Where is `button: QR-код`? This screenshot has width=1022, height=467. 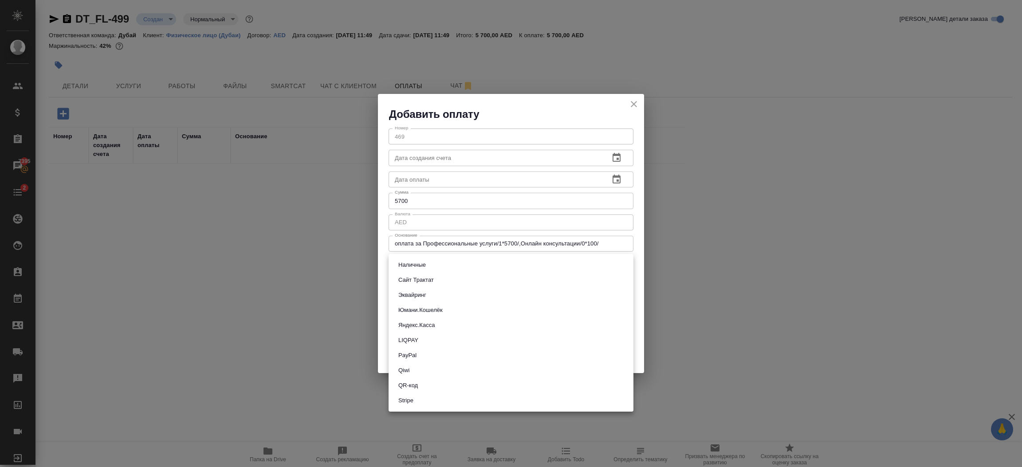 button: QR-код is located at coordinates (408, 386).